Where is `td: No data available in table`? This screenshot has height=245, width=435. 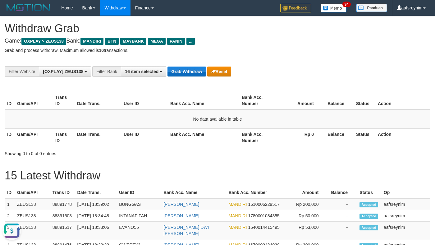
td: No data available in table is located at coordinates (217, 119).